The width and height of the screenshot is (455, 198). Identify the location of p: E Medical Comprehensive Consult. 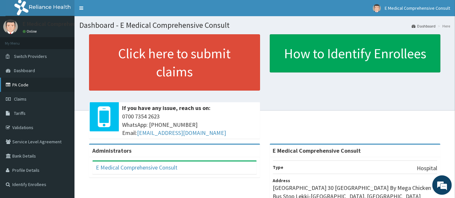
(65, 24).